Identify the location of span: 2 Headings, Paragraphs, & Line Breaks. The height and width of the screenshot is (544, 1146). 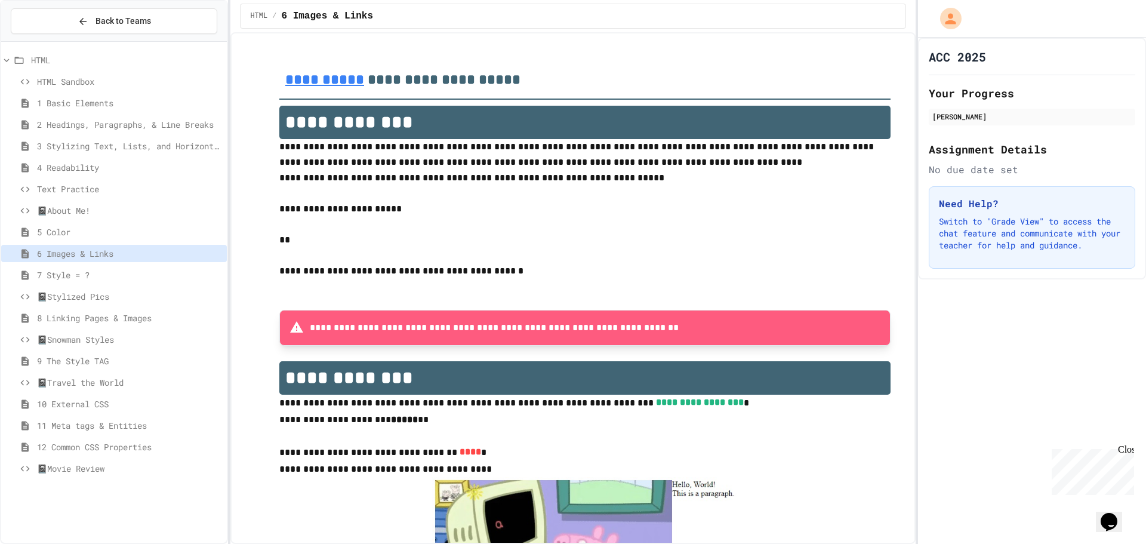
(130, 124).